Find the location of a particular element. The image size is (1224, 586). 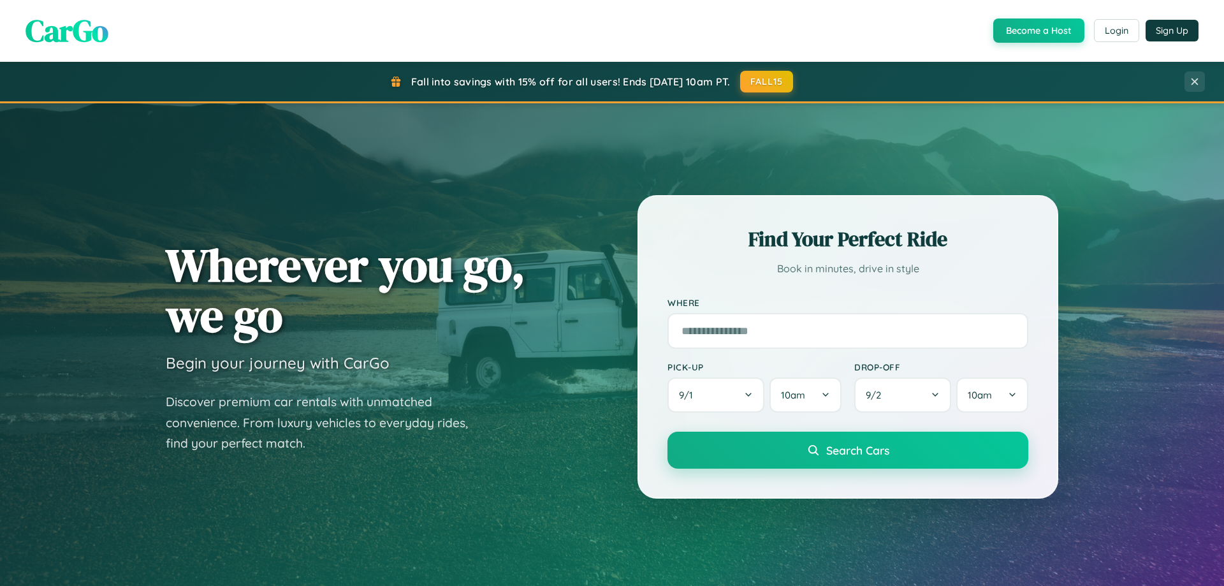

button: Become a Host is located at coordinates (1039, 31).